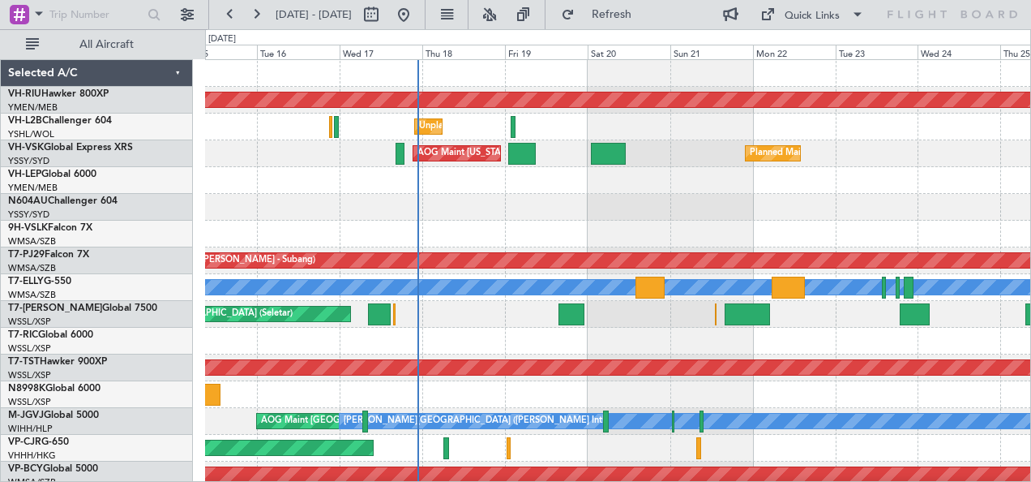 The height and width of the screenshot is (482, 1031). Describe the element at coordinates (54, 415) in the screenshot. I see `a: M-JGVJGlobal 5000` at that location.